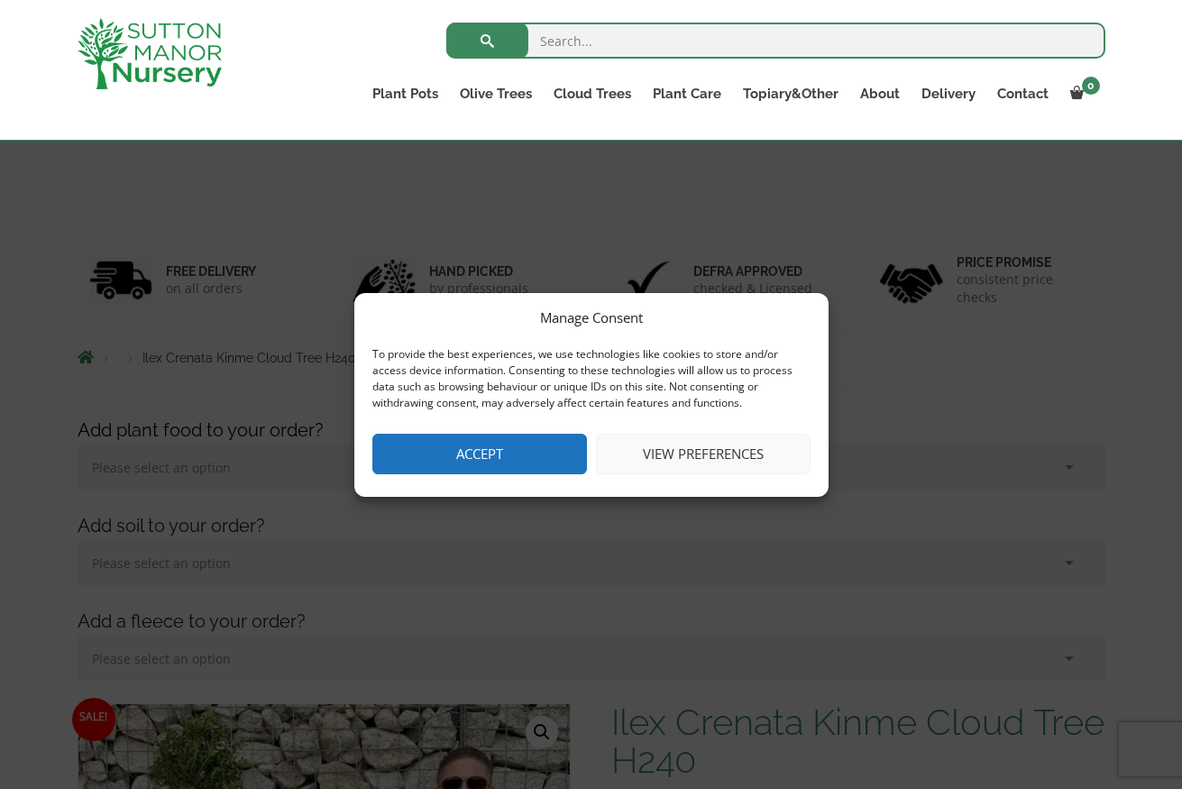 Image resolution: width=1182 pixels, height=789 pixels. I want to click on a: About, so click(880, 94).